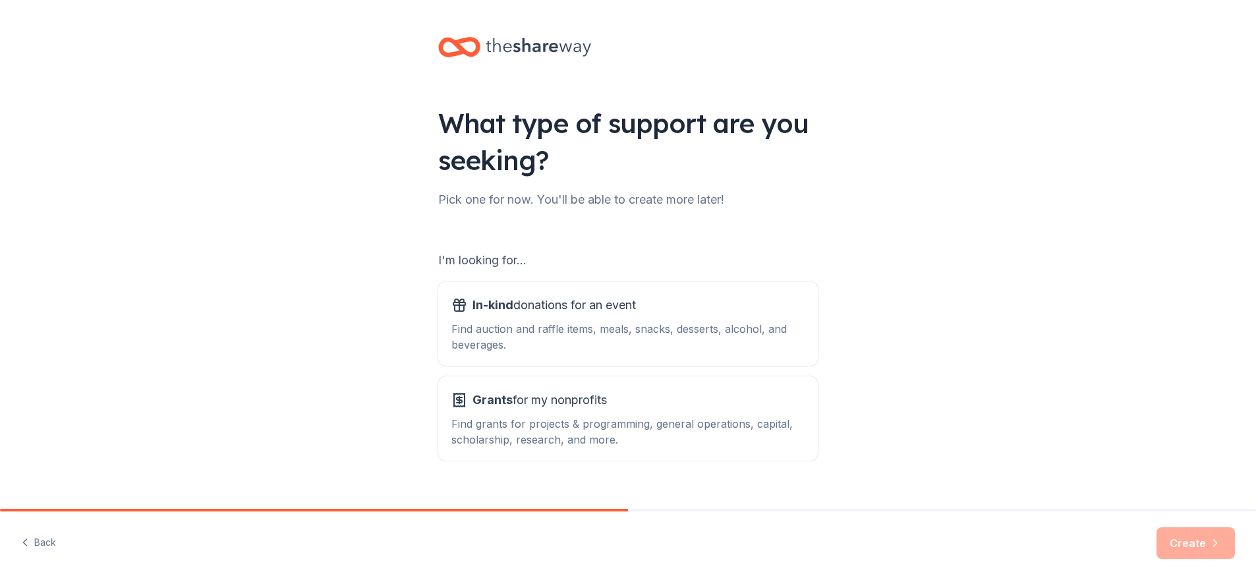  Describe the element at coordinates (628, 324) in the screenshot. I see `button: In-kinddonations for an eventFind auction and raffle items, meals, snacks, desserts, alcohol, and...` at that location.